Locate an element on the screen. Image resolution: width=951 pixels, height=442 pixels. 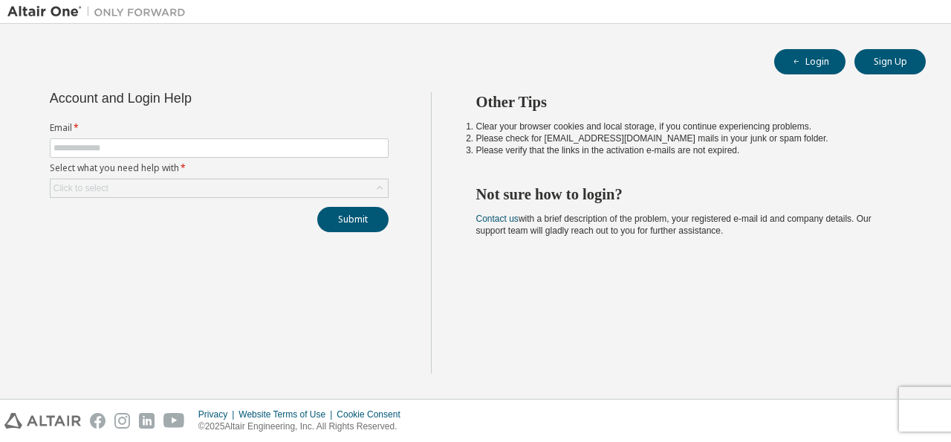
li: Clear your browser cookies and local storage, if you continue experiencing problems. is located at coordinates (688, 126).